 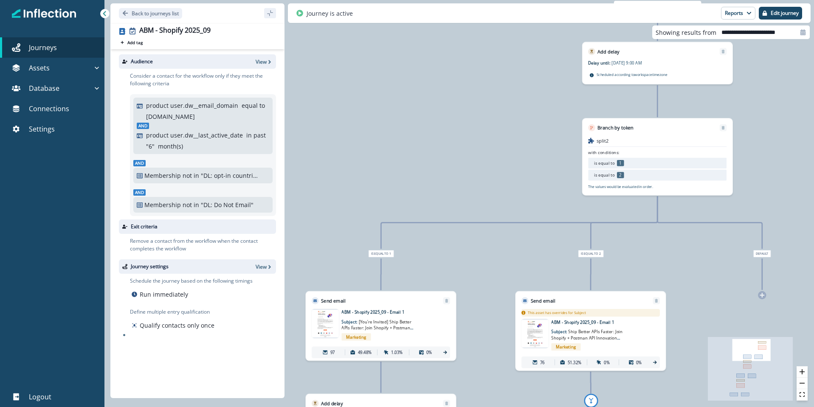 What do you see at coordinates (150, 13) in the screenshot?
I see `button: Go back` at bounding box center [150, 13].